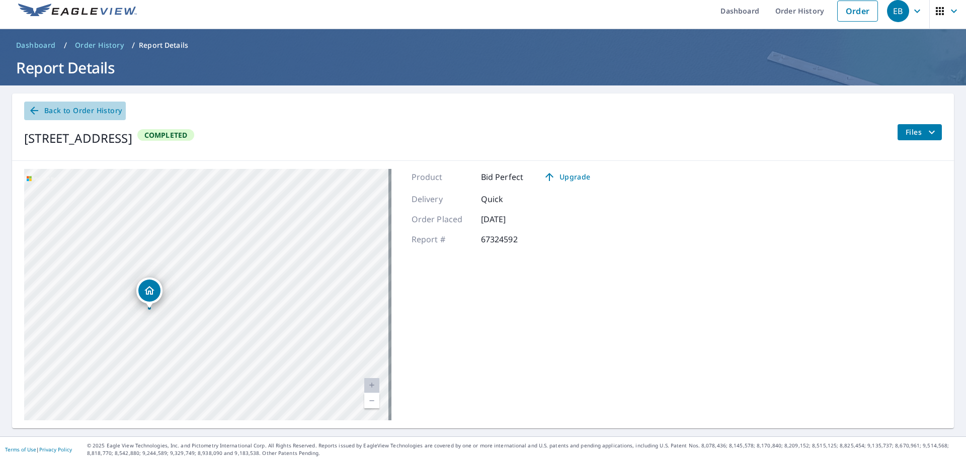 The width and height of the screenshot is (966, 462). I want to click on span: Completed, so click(166, 135).